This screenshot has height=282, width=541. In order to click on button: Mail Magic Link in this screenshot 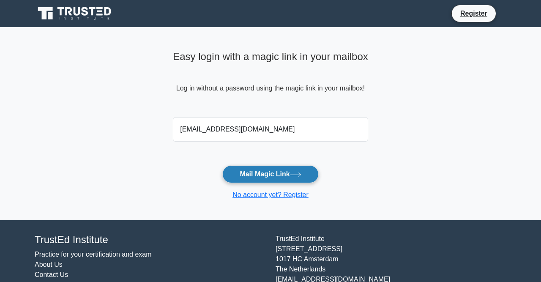, I will do `click(270, 174)`.